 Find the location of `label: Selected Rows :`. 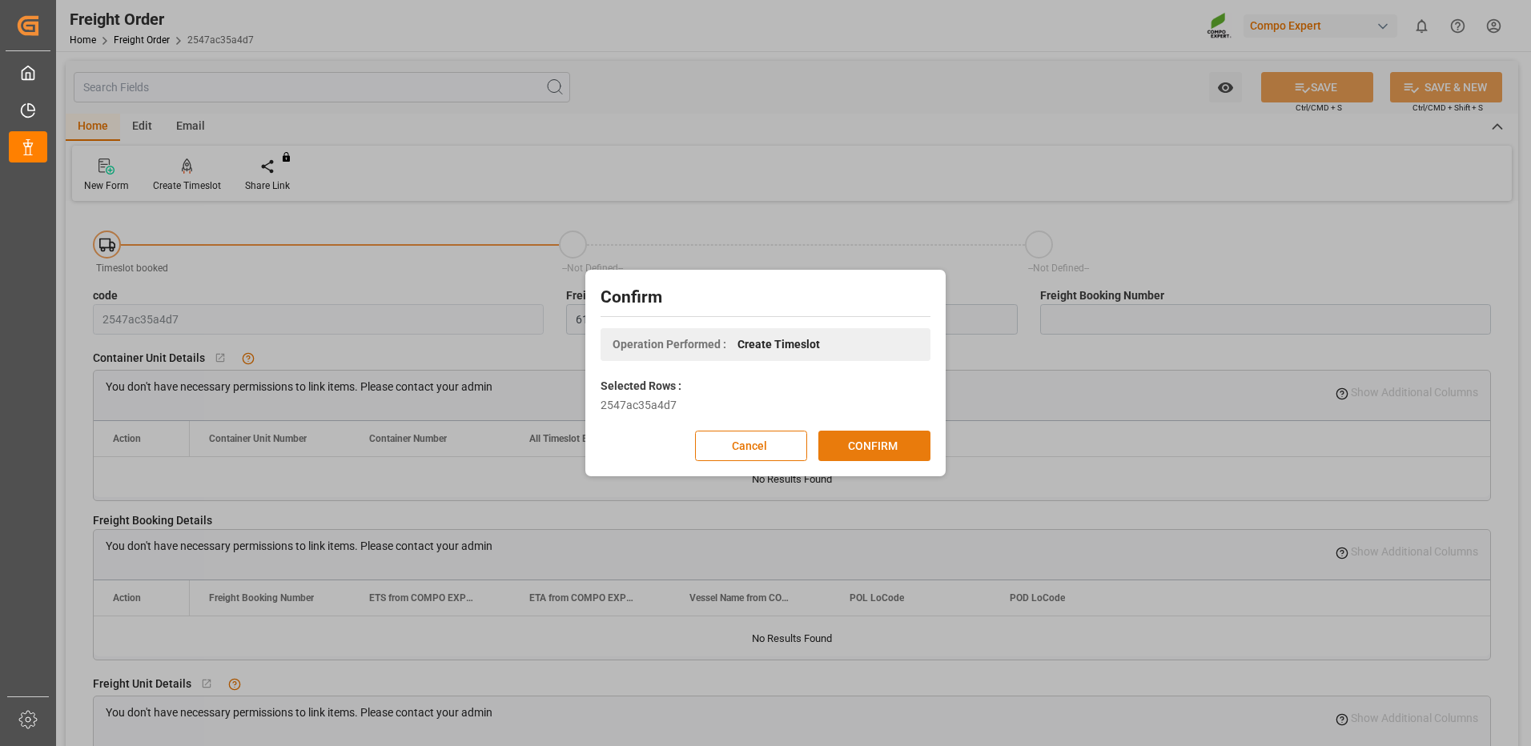

label: Selected Rows : is located at coordinates (640, 386).